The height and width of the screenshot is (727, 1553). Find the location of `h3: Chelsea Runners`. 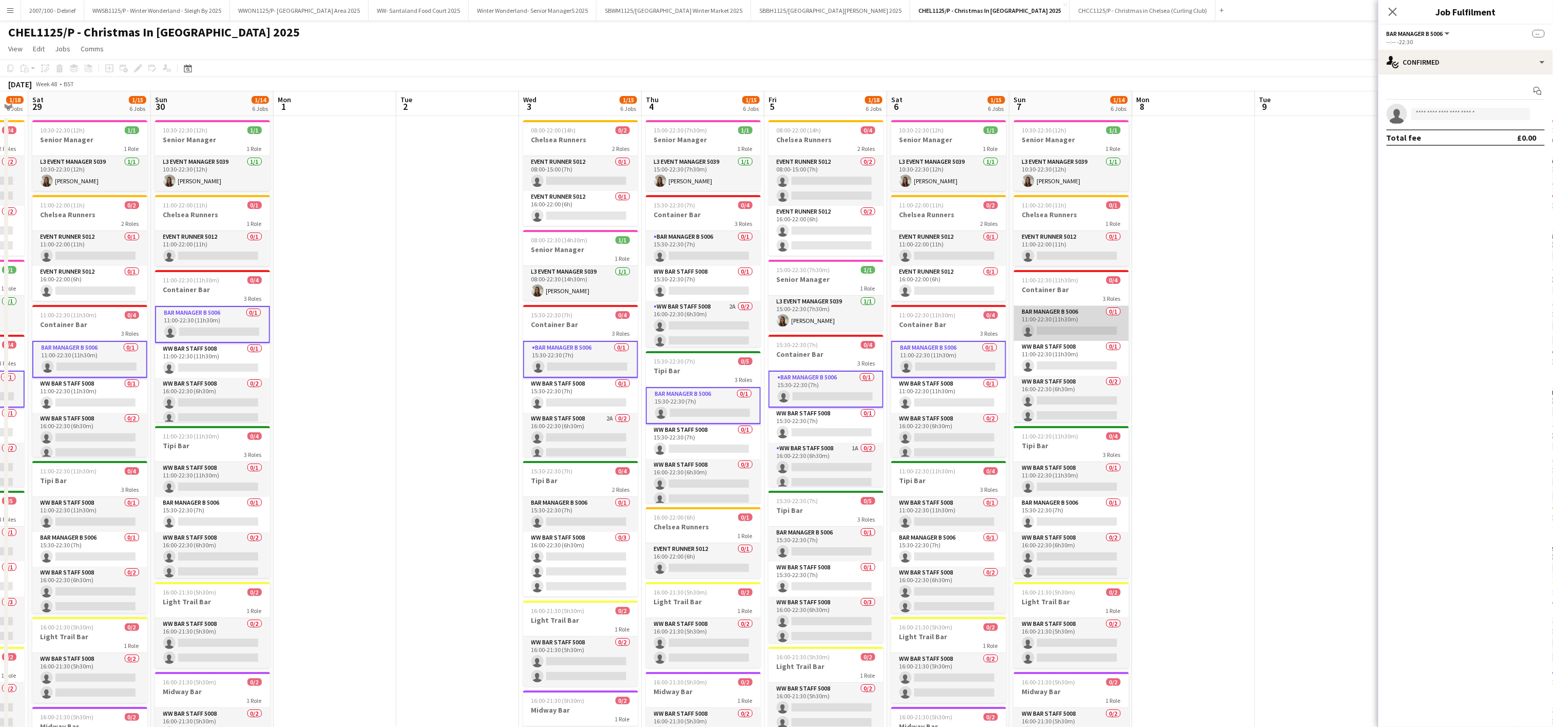

h3: Chelsea Runners is located at coordinates (581, 140).